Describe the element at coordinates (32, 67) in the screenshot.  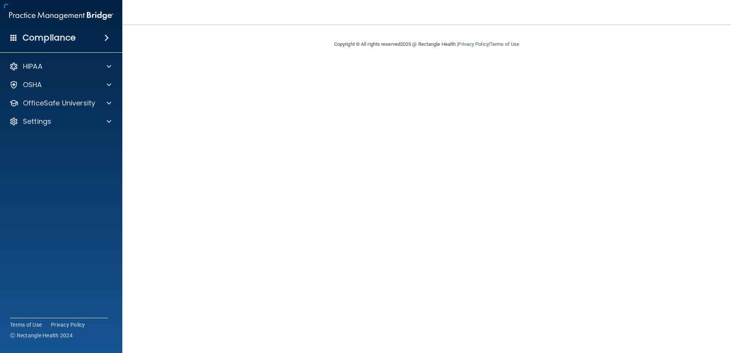
I see `p: HIPAA` at that location.